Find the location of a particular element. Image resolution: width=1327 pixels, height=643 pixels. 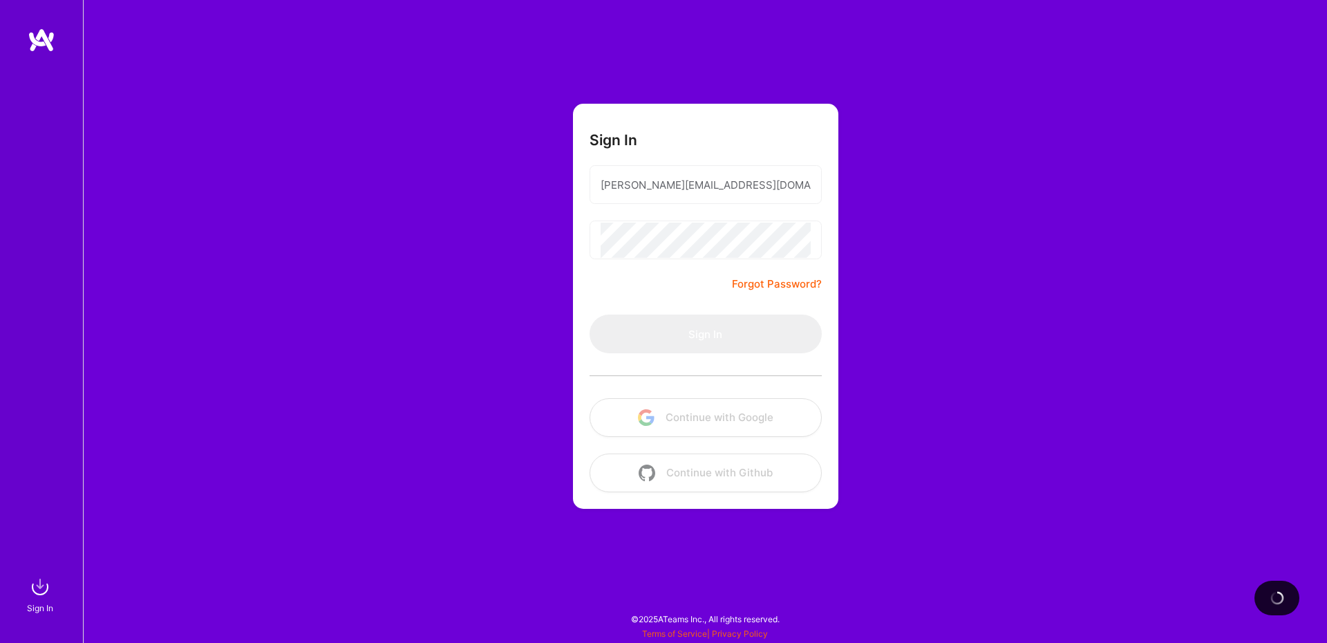

img: sign in is located at coordinates (40, 587).